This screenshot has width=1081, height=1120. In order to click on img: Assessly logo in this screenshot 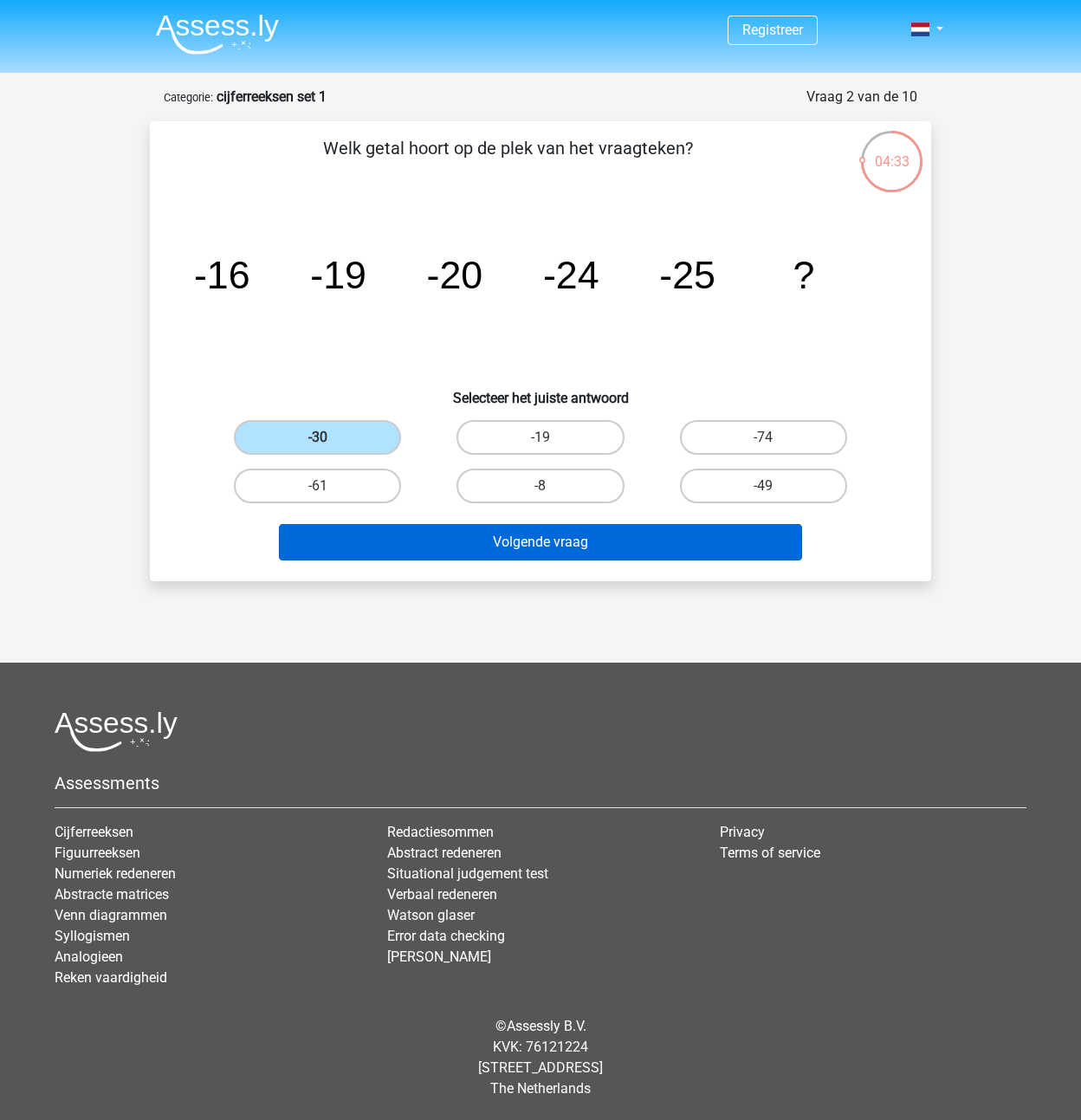, I will do `click(116, 732)`.